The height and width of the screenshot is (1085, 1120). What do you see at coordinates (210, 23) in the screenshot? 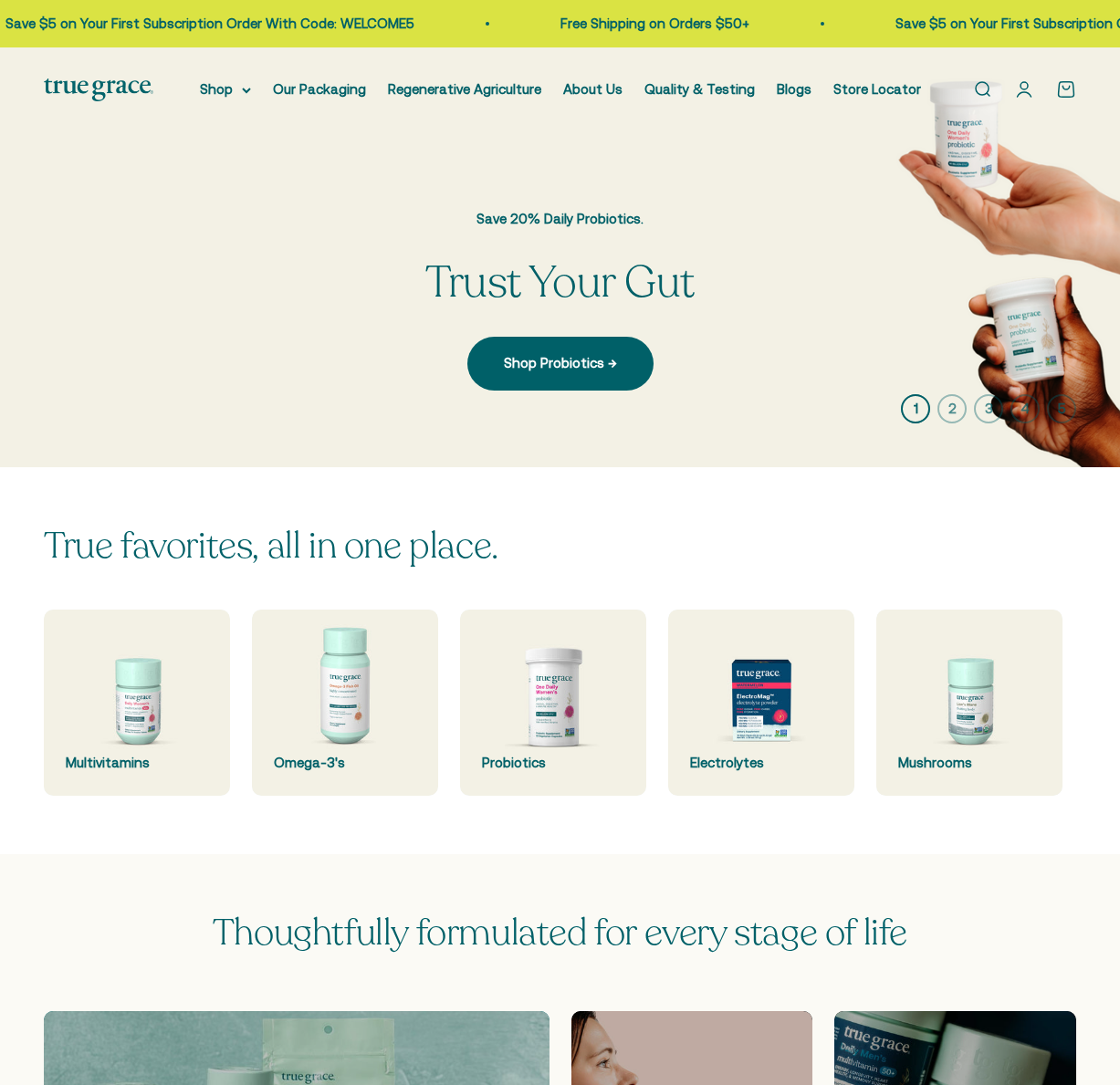
I see `p: Save $5 on Your First Subscription Order With Code: WELCOME5` at bounding box center [210, 23].